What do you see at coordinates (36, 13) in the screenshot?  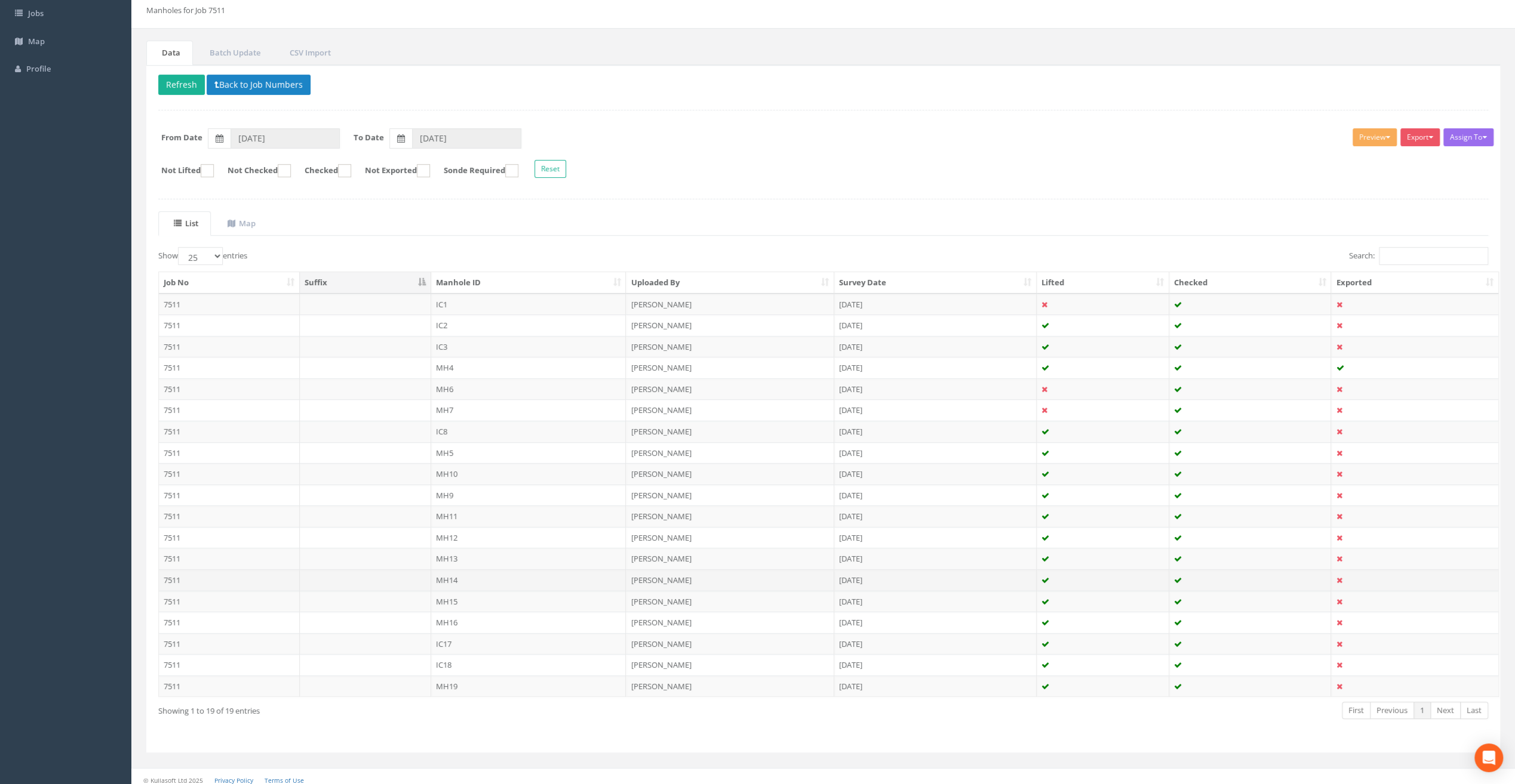 I see `span: Jobs` at bounding box center [36, 13].